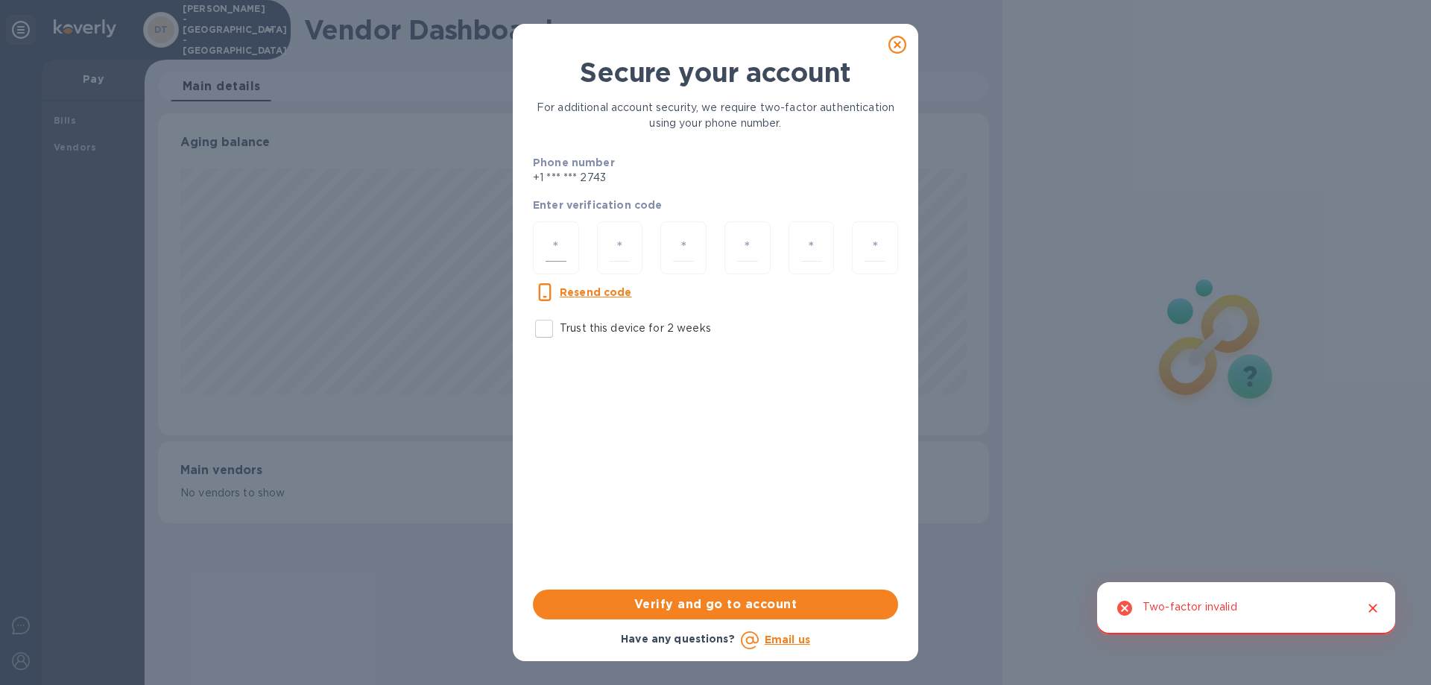 This screenshot has height=685, width=1431. What do you see at coordinates (716, 604) in the screenshot?
I see `span: Verify and go to account` at bounding box center [716, 604].